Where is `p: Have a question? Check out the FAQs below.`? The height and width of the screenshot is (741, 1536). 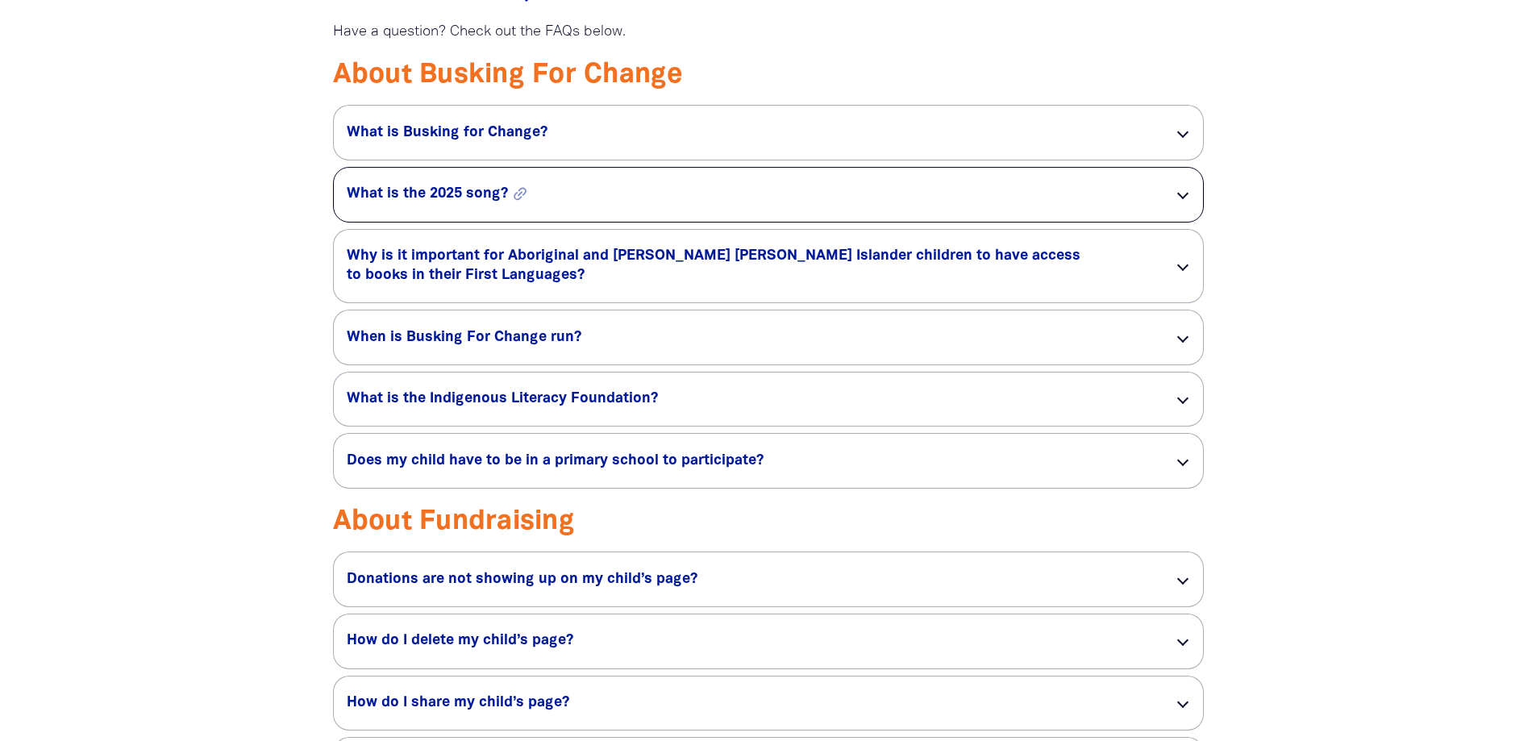 p: Have a question? Check out the FAQs below. is located at coordinates (769, 32).